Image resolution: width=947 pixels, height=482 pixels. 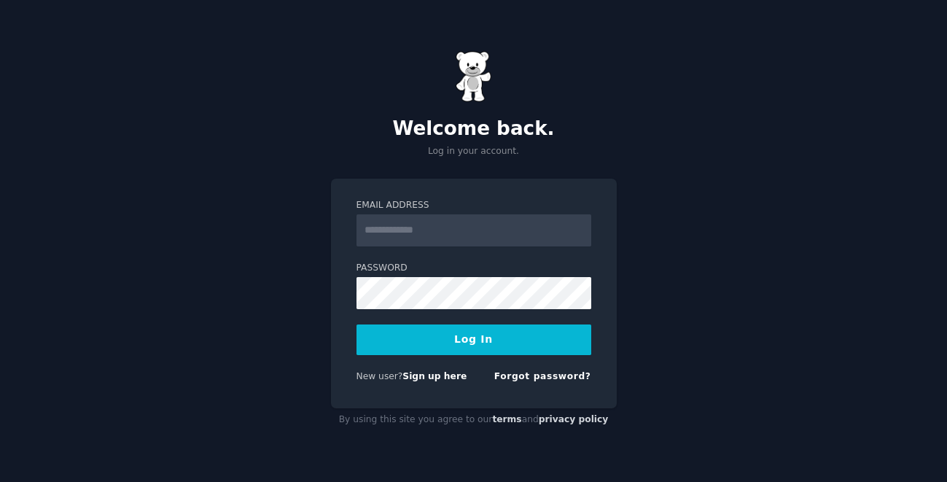 What do you see at coordinates (474, 206) in the screenshot?
I see `label: Email Address` at bounding box center [474, 206].